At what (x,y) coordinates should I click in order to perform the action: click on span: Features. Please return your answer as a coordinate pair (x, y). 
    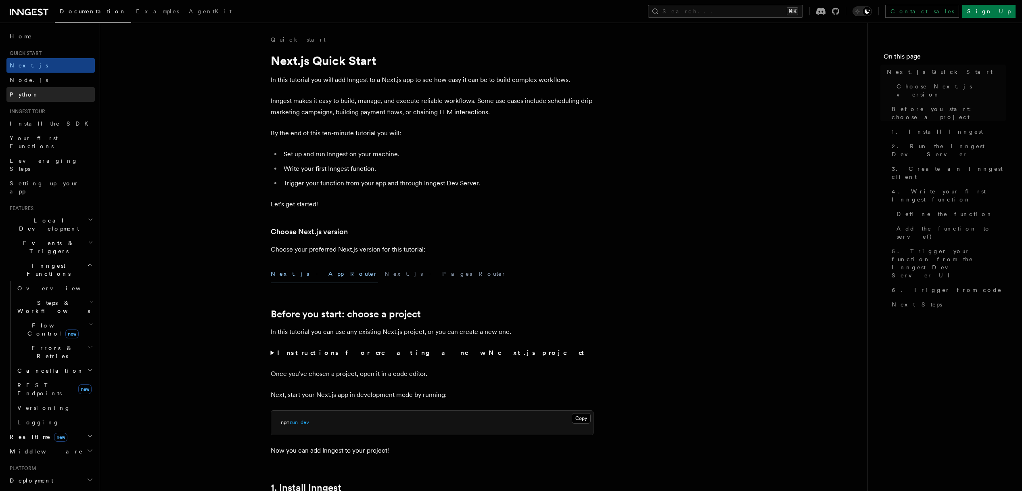
    Looking at the image, I should click on (20, 208).